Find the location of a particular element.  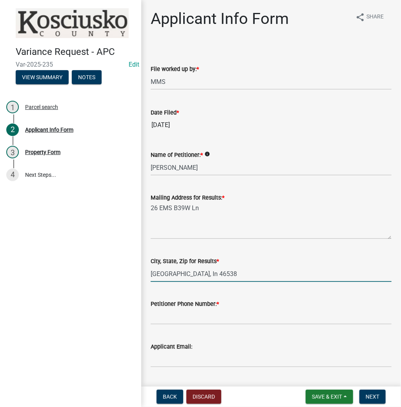

h4: Variance Request - APC is located at coordinates (75, 52).